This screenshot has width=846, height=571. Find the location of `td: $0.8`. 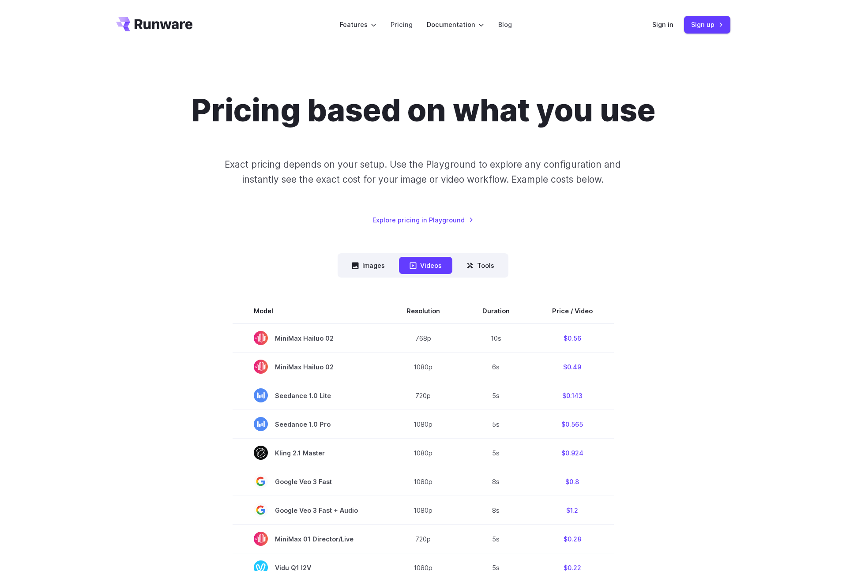

td: $0.8 is located at coordinates (572, 481).